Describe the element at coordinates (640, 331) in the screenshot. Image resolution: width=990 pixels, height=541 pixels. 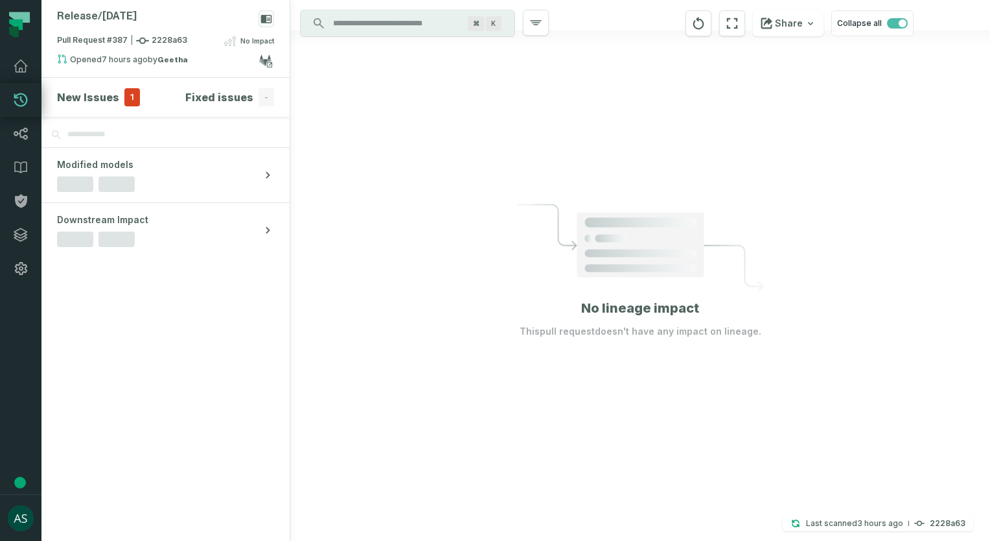
I see `p: This pull request doesn't have any impact on lineage.` at that location.